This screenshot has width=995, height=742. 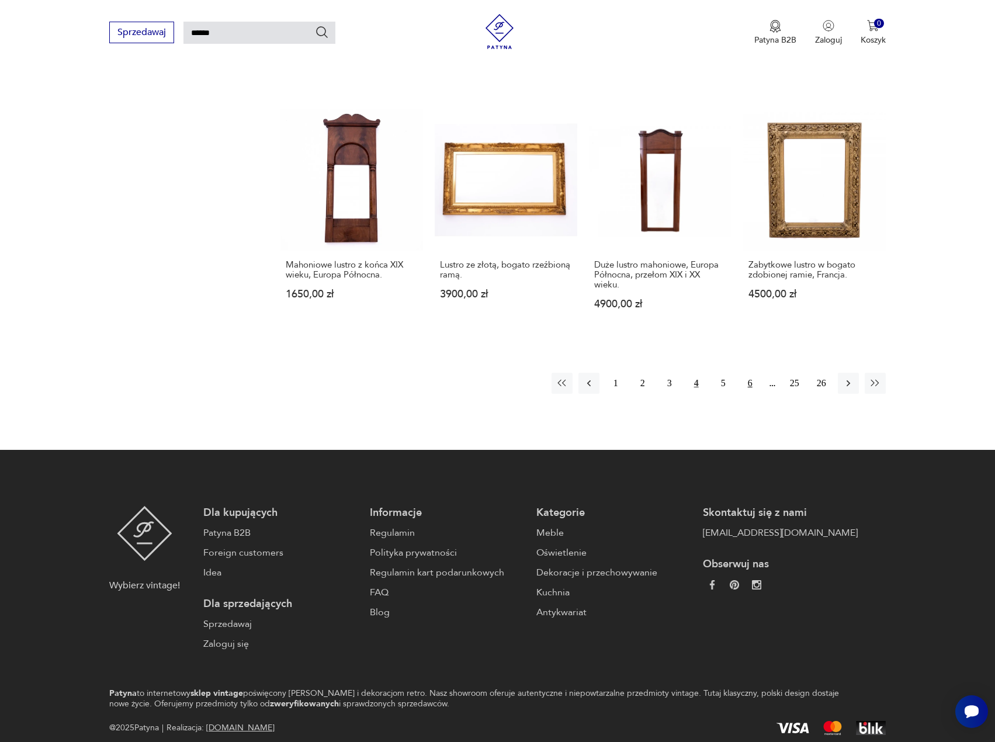 I want to click on a: Foreign customers, so click(x=280, y=553).